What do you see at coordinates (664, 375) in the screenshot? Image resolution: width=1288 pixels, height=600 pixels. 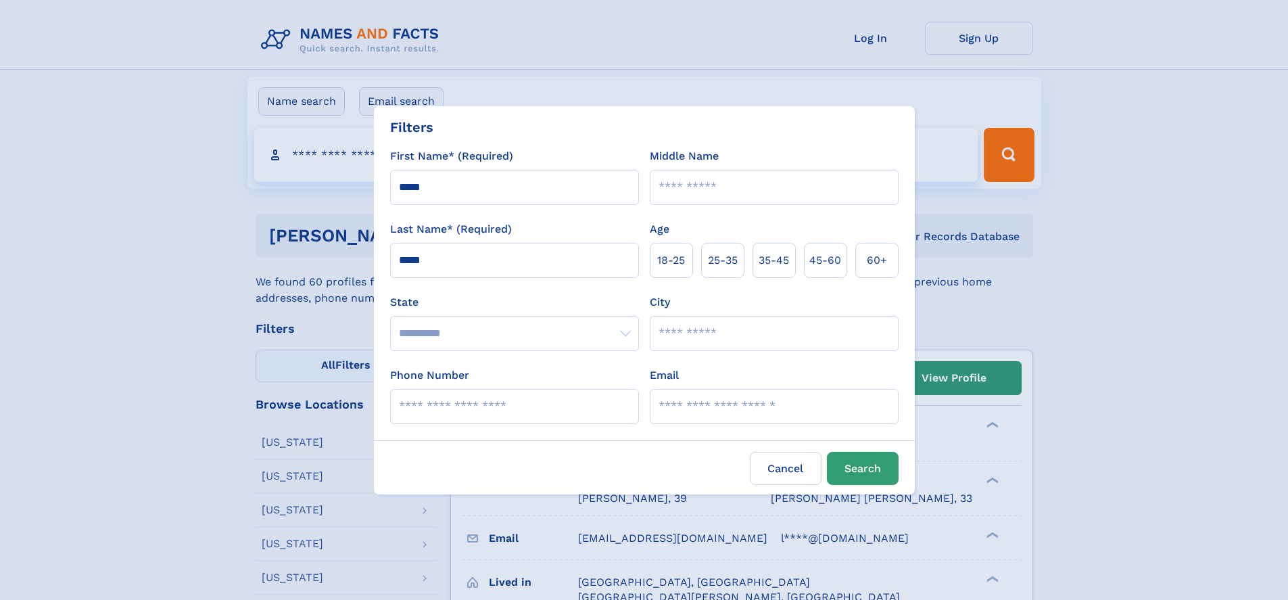 I see `label: Email` at bounding box center [664, 375].